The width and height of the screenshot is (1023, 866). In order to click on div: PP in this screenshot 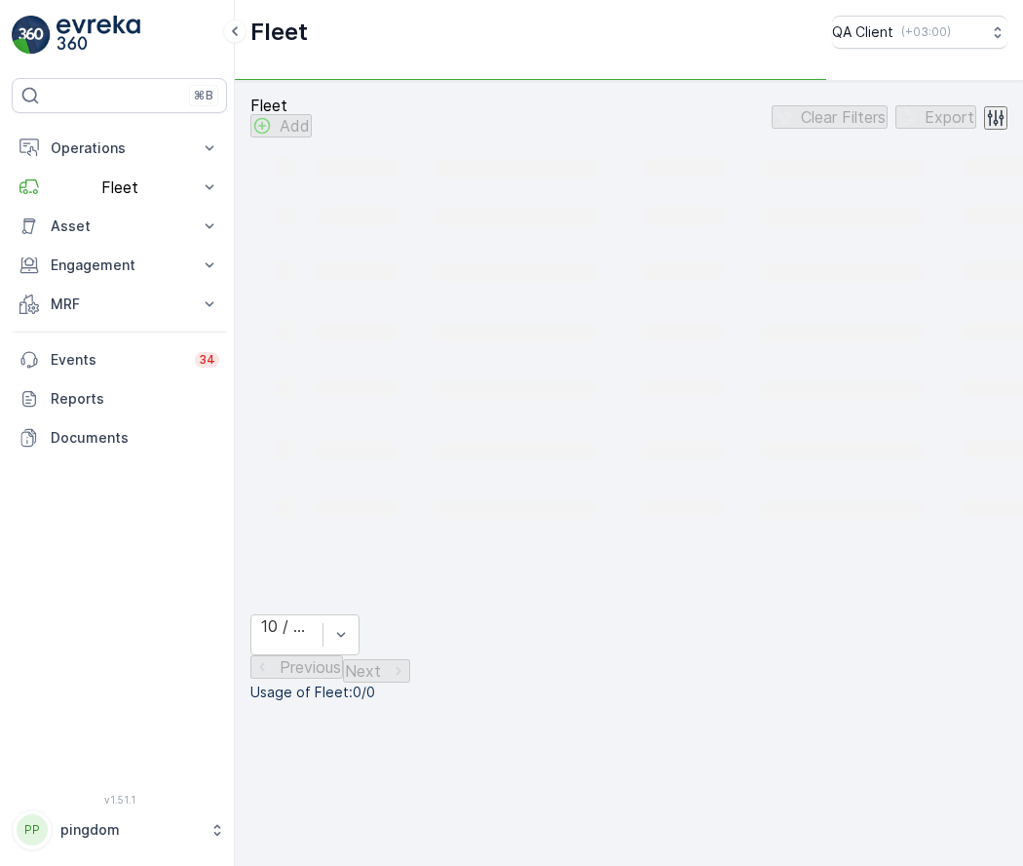, I will do `click(32, 829)`.